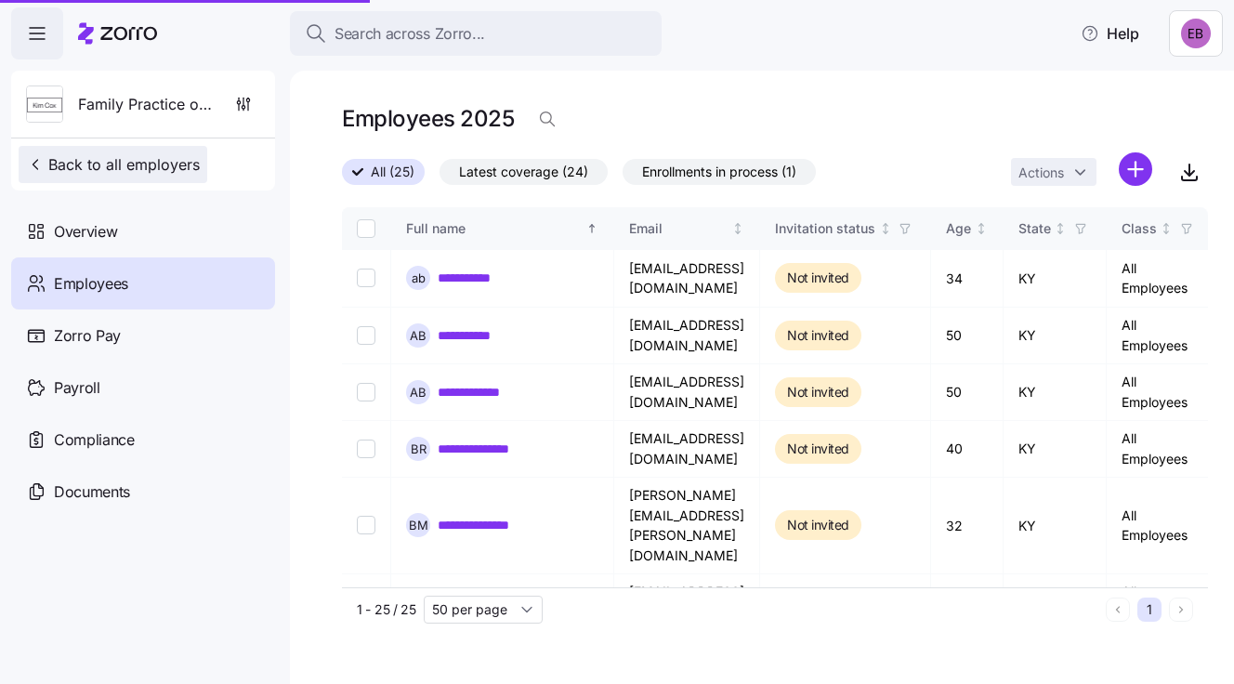 This screenshot has width=1234, height=684. I want to click on span: Documents, so click(92, 492).